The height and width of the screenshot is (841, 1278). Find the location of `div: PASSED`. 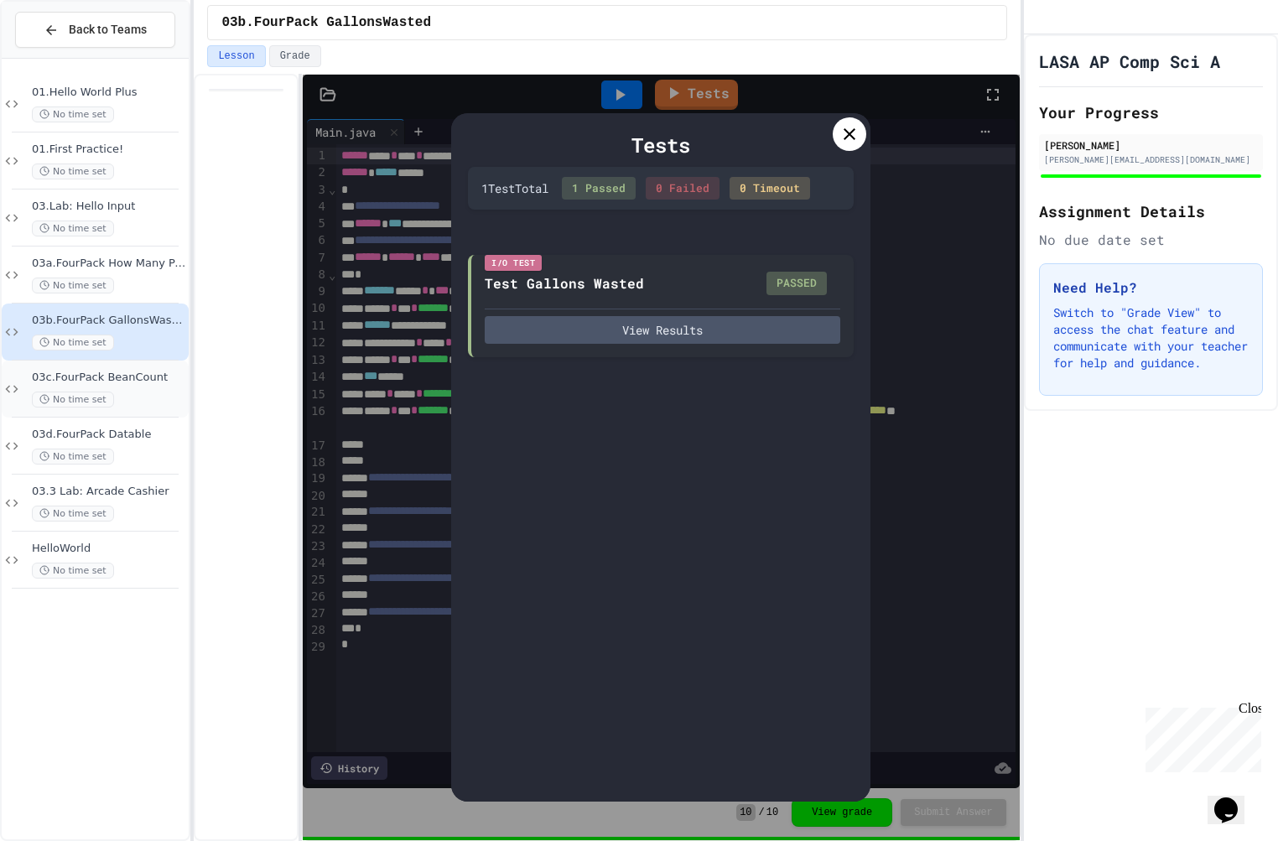

div: PASSED is located at coordinates (797, 284).